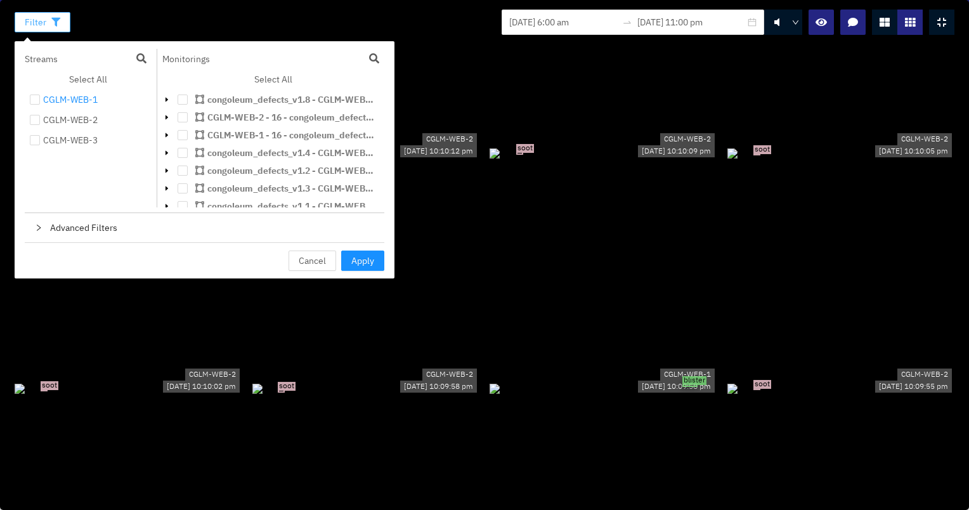  What do you see at coordinates (88, 100) in the screenshot?
I see `li: CGLM-WEB-1` at bounding box center [88, 100].